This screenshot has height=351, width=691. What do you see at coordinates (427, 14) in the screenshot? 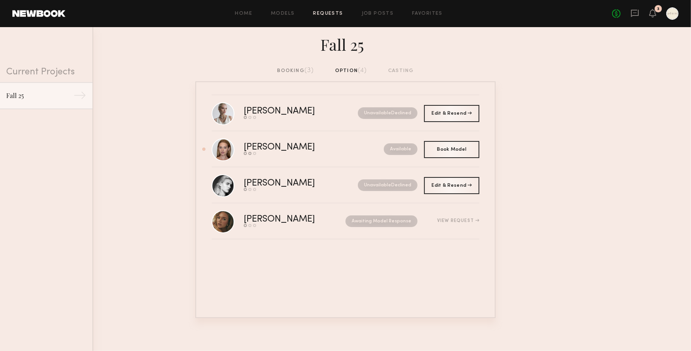
I see `a: Favorites` at bounding box center [427, 14].